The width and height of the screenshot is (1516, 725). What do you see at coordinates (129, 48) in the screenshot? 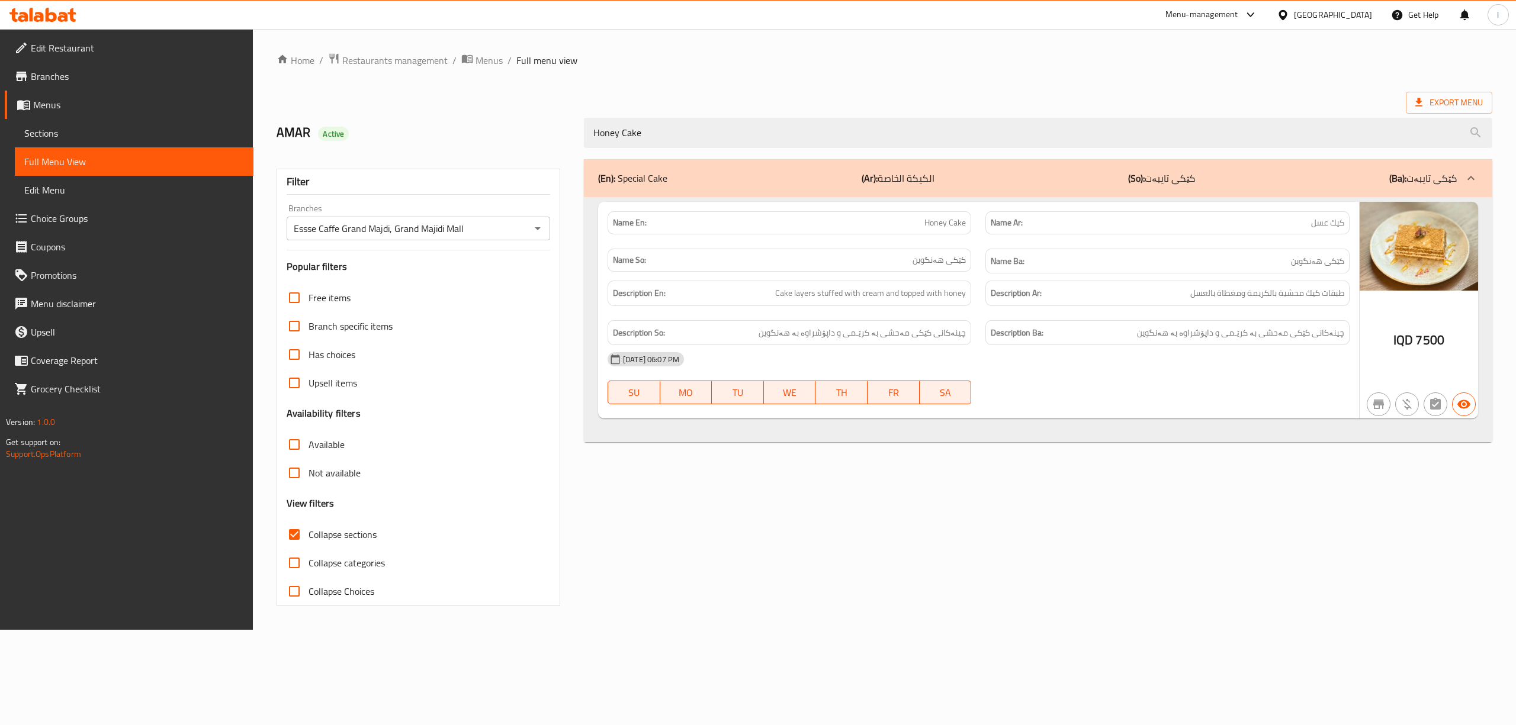
I see `a: Edit Restaurant` at bounding box center [129, 48].